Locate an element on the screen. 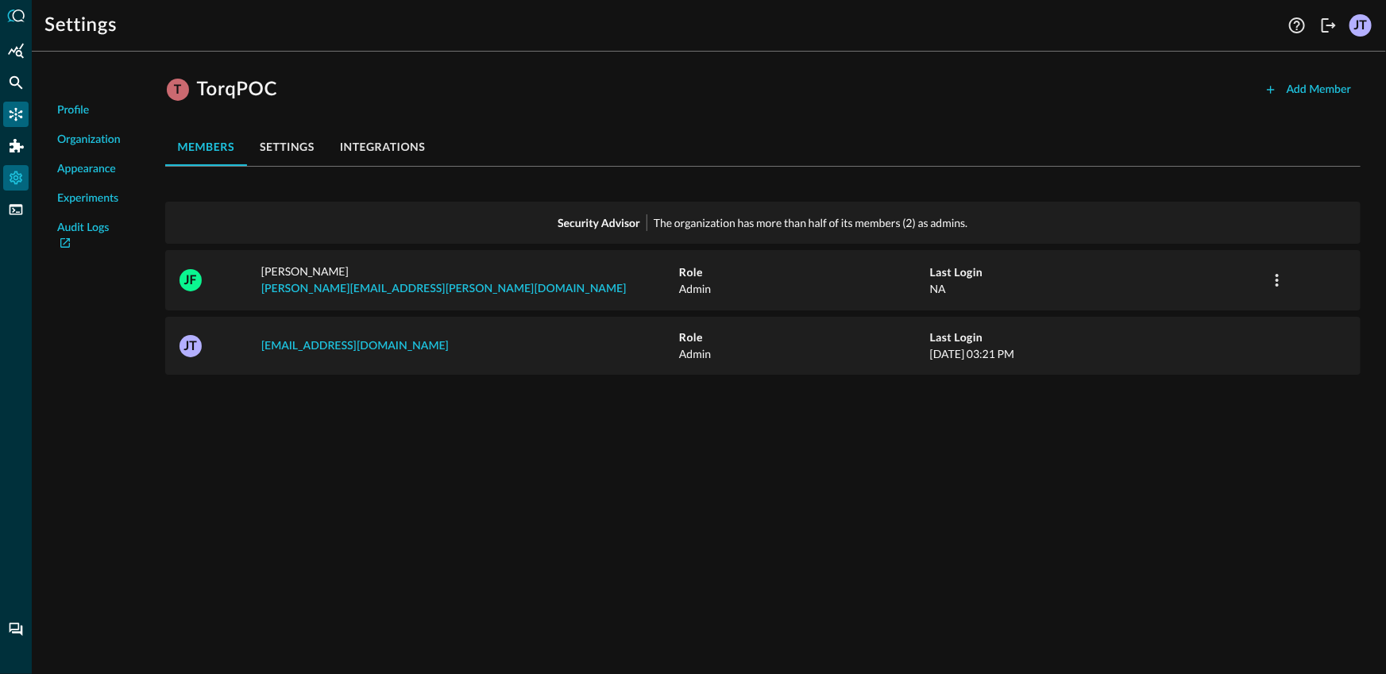 The width and height of the screenshot is (1386, 674). div: T is located at coordinates (178, 90).